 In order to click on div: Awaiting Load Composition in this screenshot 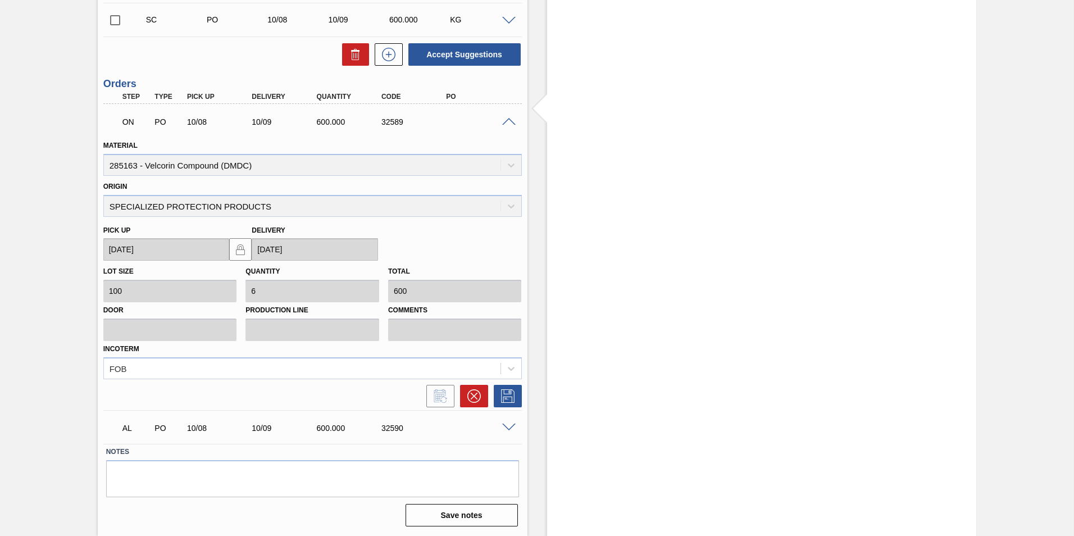, I will do `click(137, 428)`.